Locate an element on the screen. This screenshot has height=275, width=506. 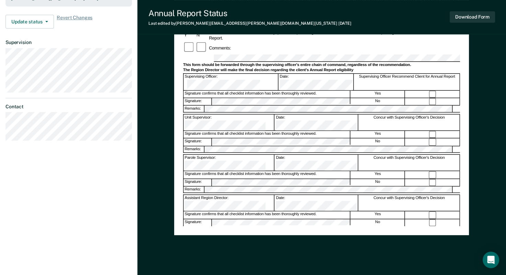
div: Supervising Officer Recommend Client for Annual Report is located at coordinates (407, 82).